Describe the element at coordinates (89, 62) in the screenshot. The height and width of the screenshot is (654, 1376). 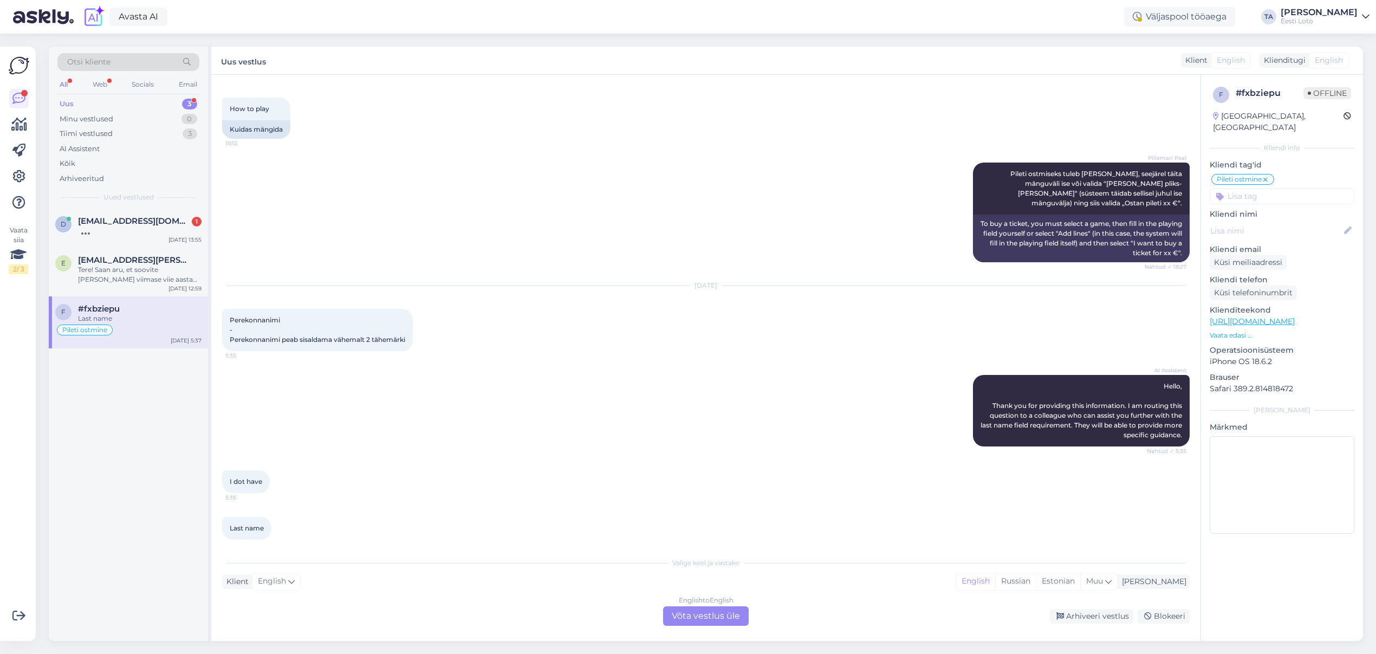
I see `span: Otsi kliente` at that location.